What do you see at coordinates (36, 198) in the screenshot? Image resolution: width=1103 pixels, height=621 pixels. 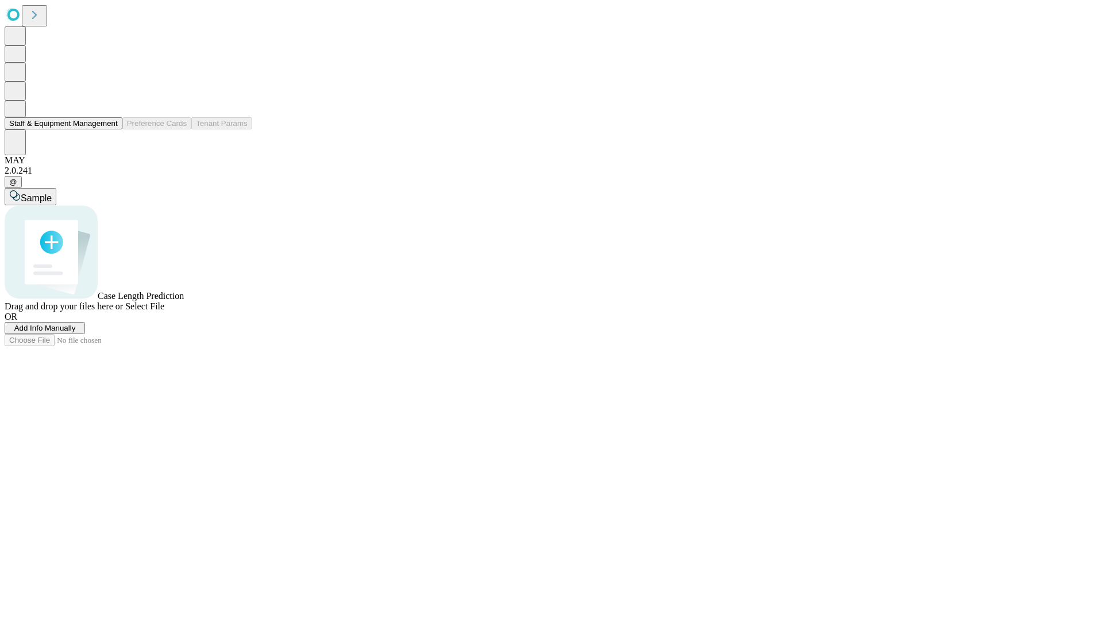 I see `span: Sample` at bounding box center [36, 198].